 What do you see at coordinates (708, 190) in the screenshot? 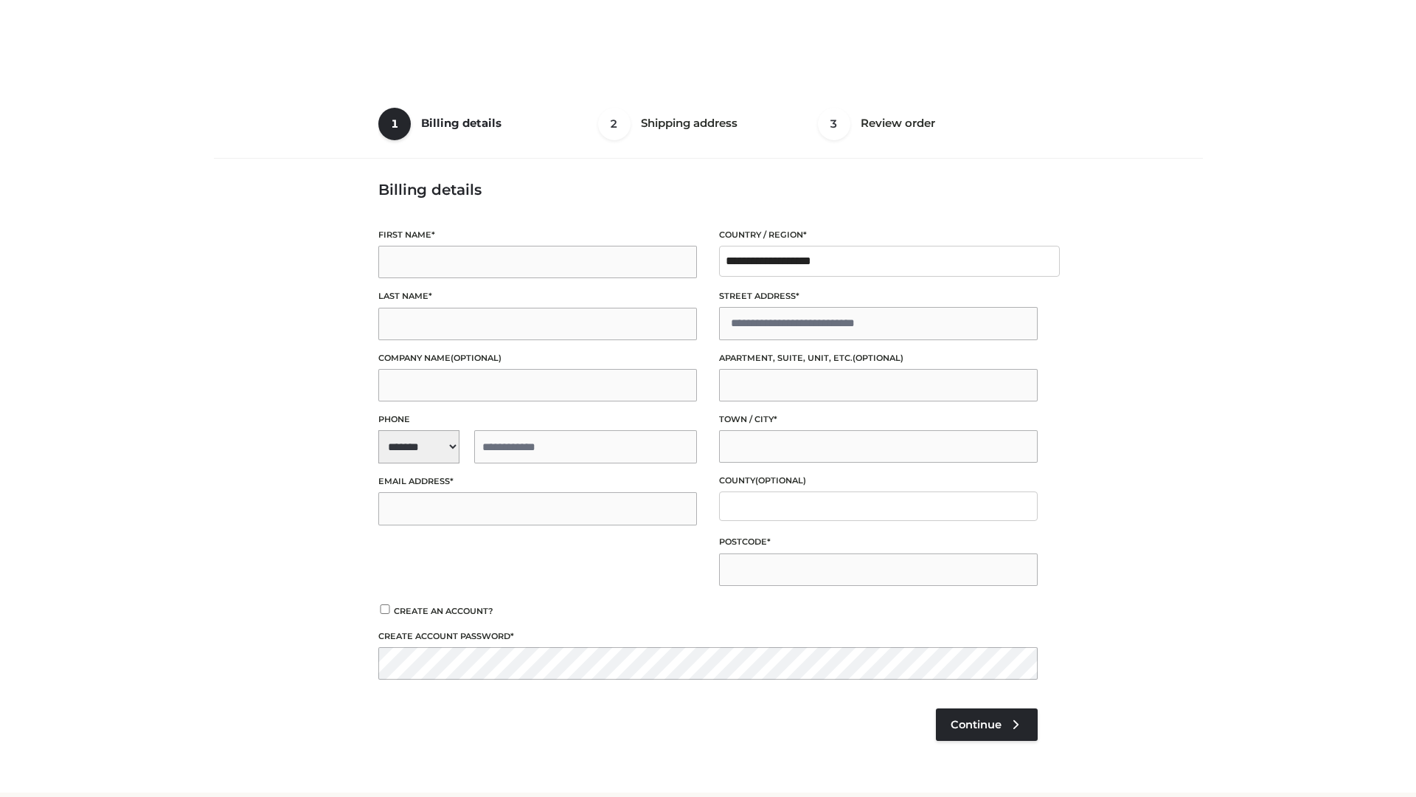
I see `h3: Billing details` at bounding box center [708, 190].